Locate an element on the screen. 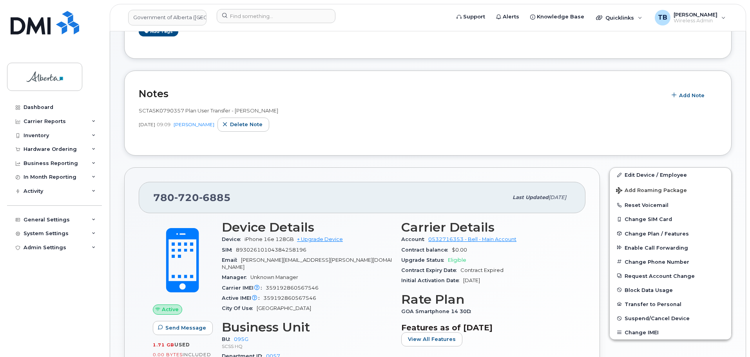  div: Tami Betchuk is located at coordinates (690, 18).